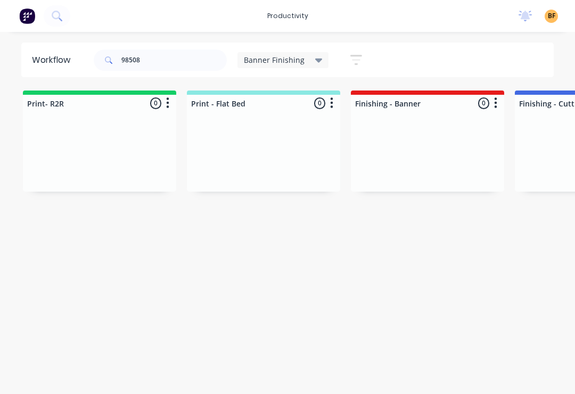  Describe the element at coordinates (27, 16) in the screenshot. I see `img: Factory` at that location.